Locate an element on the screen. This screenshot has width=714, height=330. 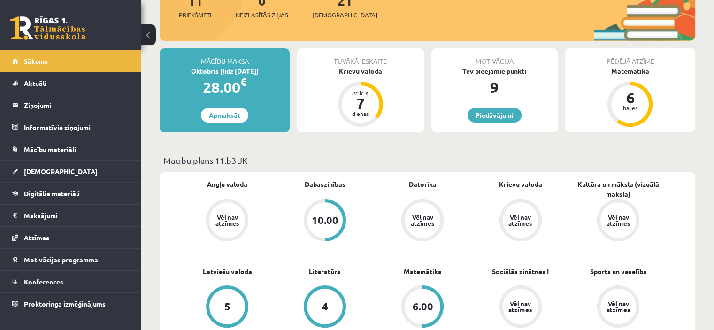
div: balles is located at coordinates (630, 108).